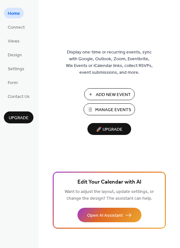  I want to click on a: Design, so click(15, 54).